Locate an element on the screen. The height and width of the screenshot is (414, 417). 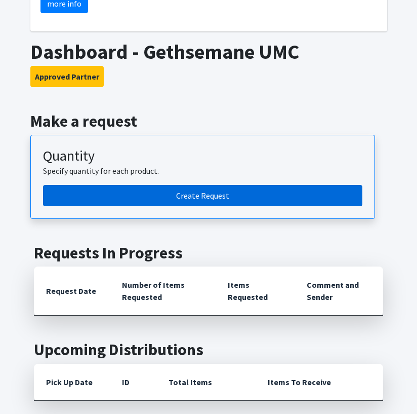
h2: Make a request is located at coordinates (209, 121).